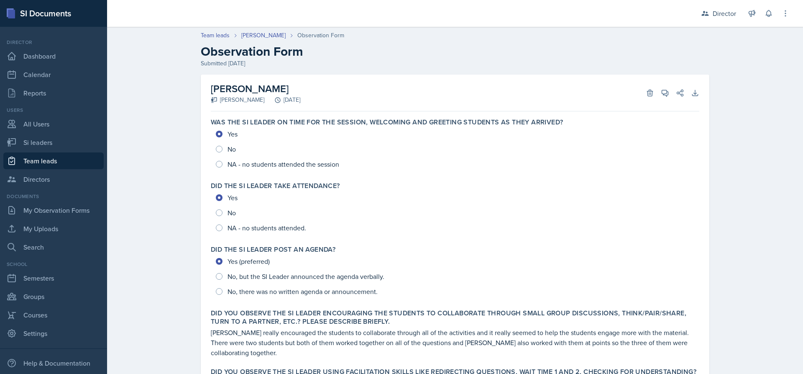 This screenshot has height=374, width=803. What do you see at coordinates (54, 142) in the screenshot?
I see `a: Si leaders` at bounding box center [54, 142].